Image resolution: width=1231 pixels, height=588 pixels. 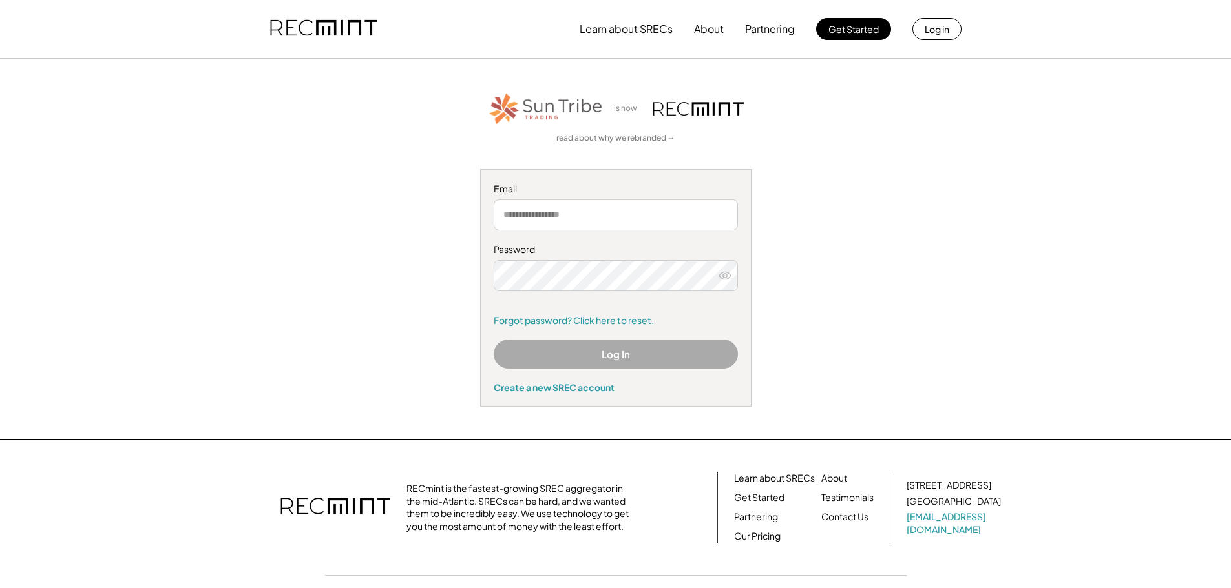 What do you see at coordinates (937, 29) in the screenshot?
I see `button: Log in` at bounding box center [937, 29].